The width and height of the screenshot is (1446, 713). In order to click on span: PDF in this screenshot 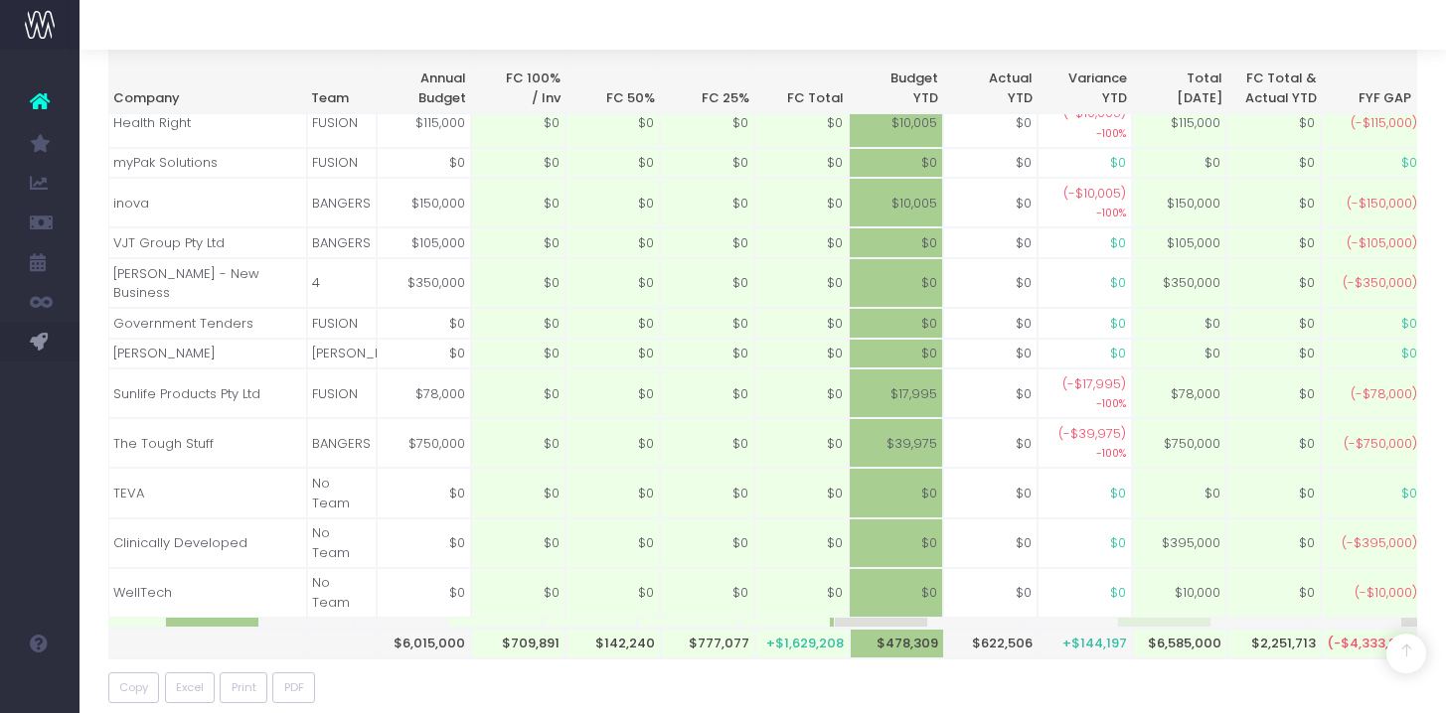, I will do `click(294, 688)`.